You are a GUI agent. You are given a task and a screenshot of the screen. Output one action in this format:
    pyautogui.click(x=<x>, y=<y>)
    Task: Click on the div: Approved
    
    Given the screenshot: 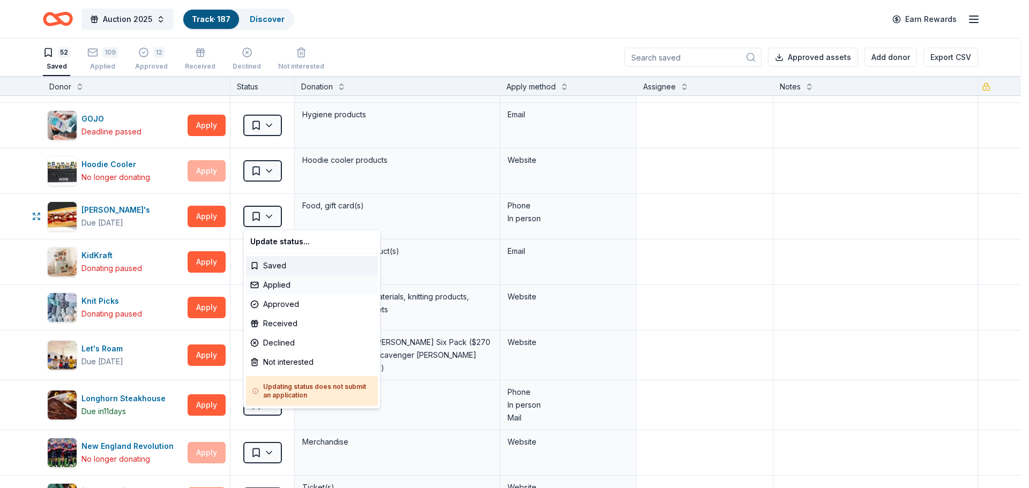 What is the action you would take?
    pyautogui.click(x=312, y=304)
    